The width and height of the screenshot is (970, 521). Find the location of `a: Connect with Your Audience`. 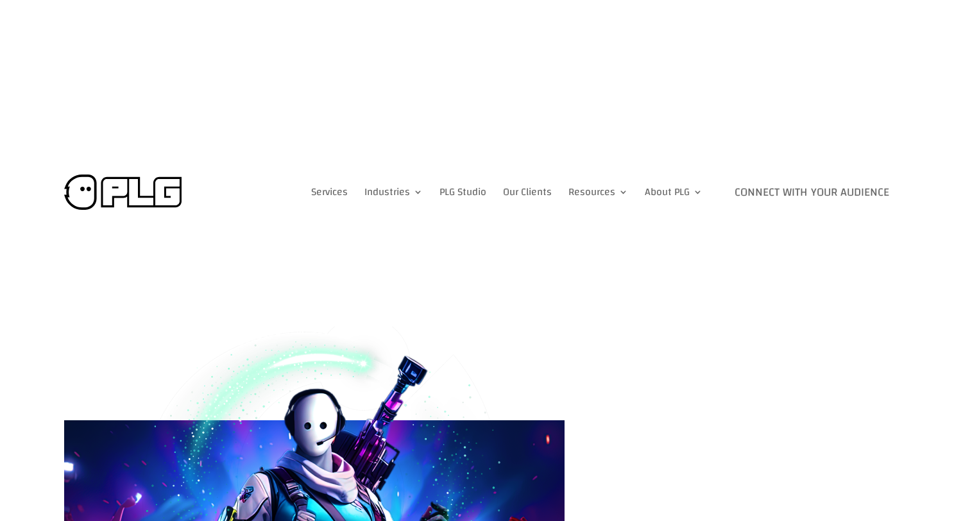

a: Connect with Your Audience is located at coordinates (811, 192).